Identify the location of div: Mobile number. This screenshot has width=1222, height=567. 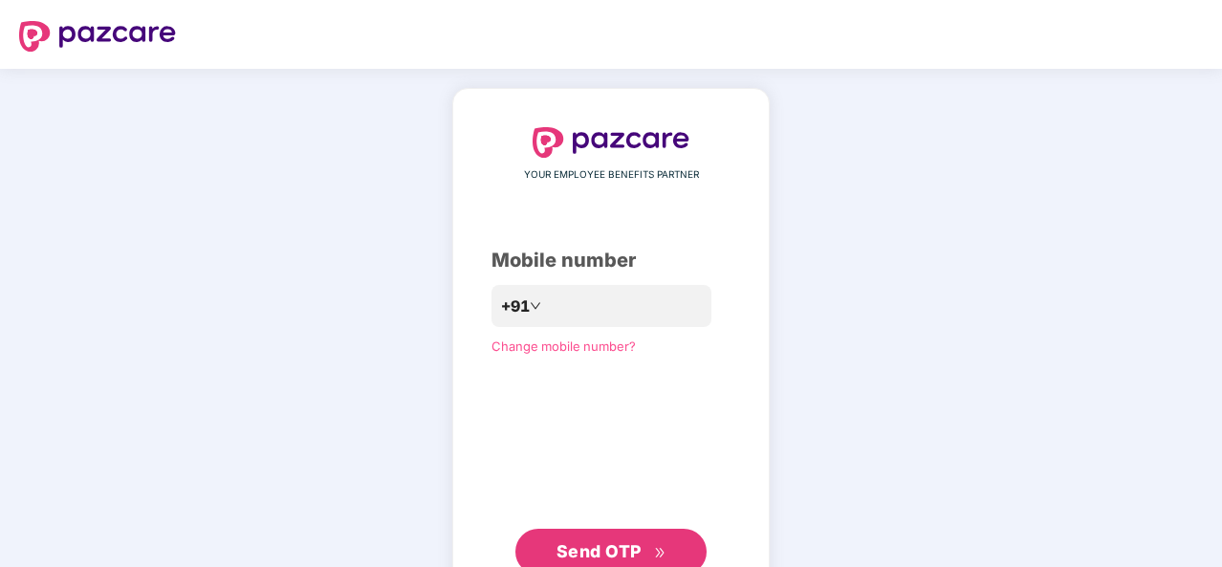
(611, 260).